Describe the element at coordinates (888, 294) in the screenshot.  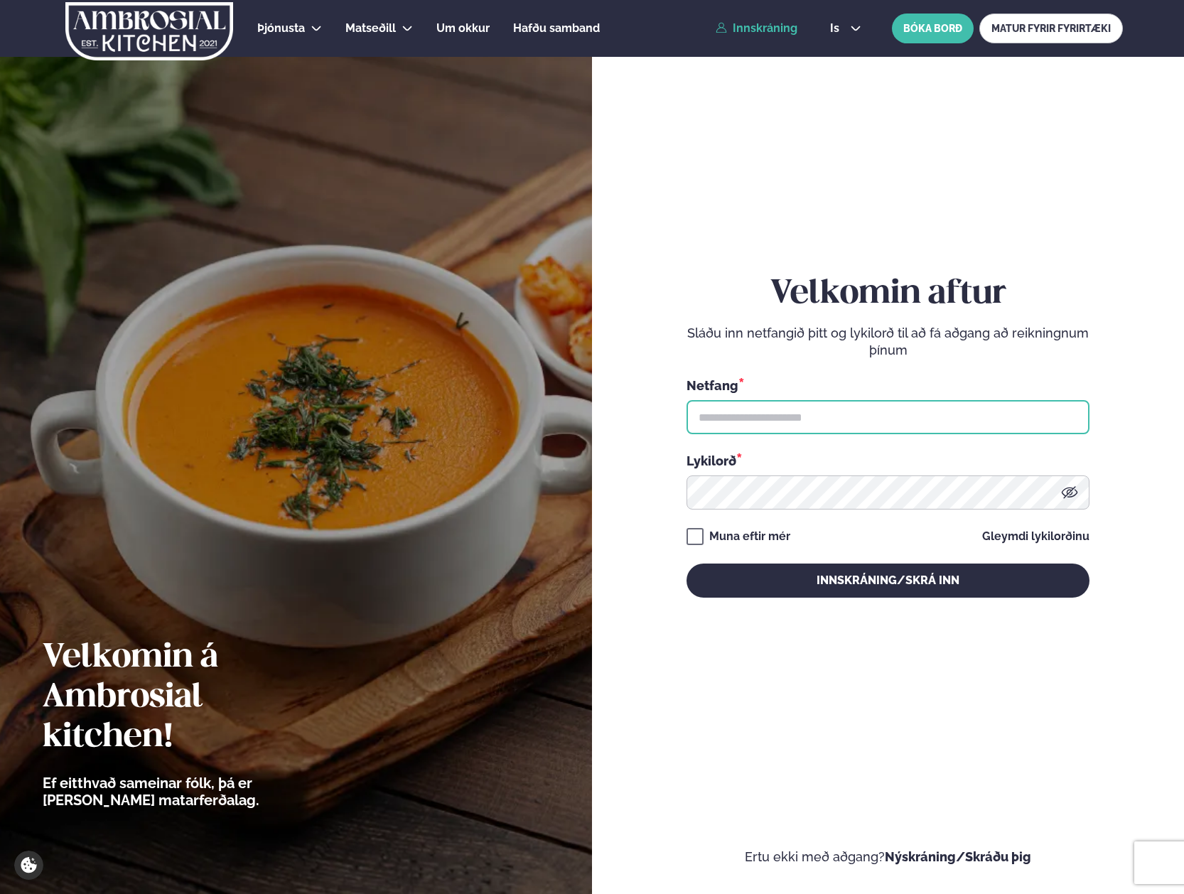
I see `h2: Velkomin aftur` at that location.